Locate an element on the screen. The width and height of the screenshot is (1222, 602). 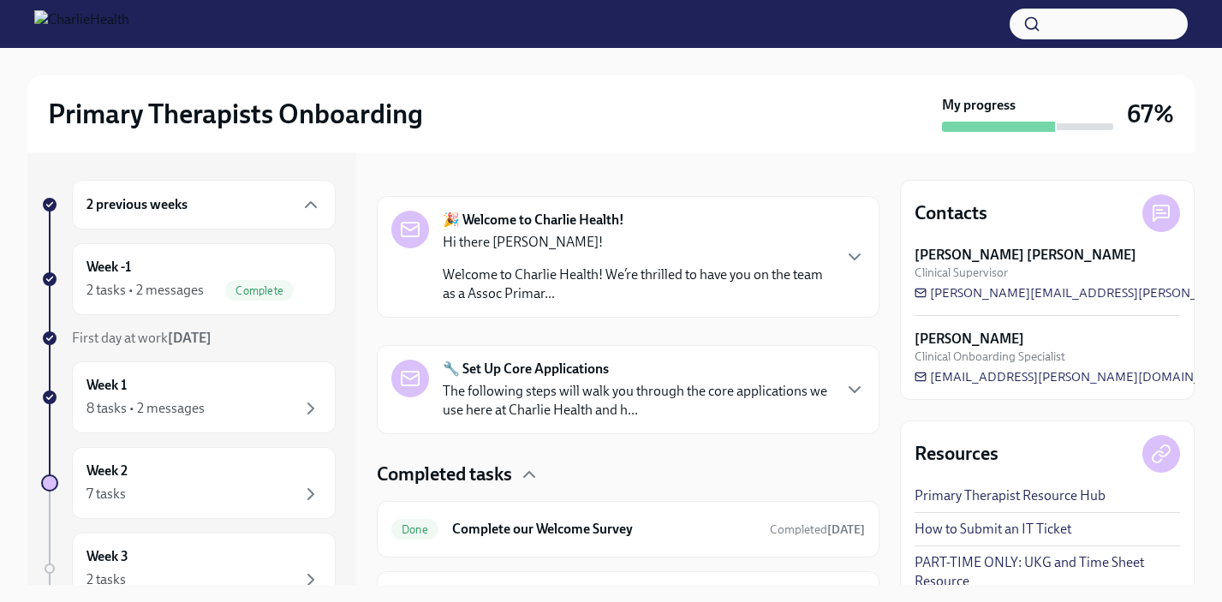
div: Completed tasks is located at coordinates (627, 474).